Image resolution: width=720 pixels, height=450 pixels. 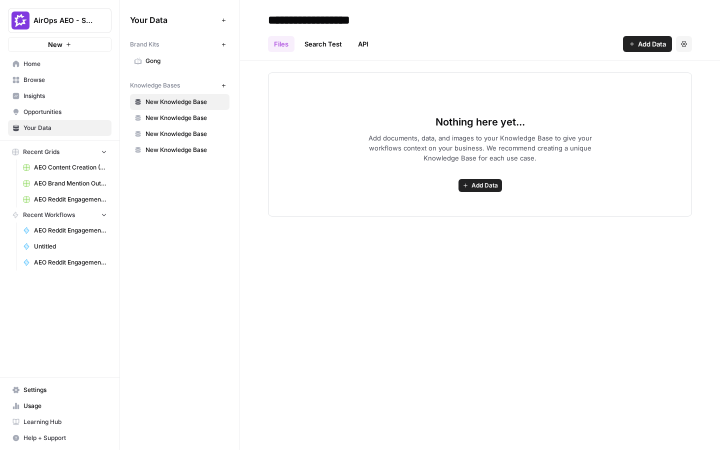 I want to click on span: Recent Grids, so click(x=41, y=152).